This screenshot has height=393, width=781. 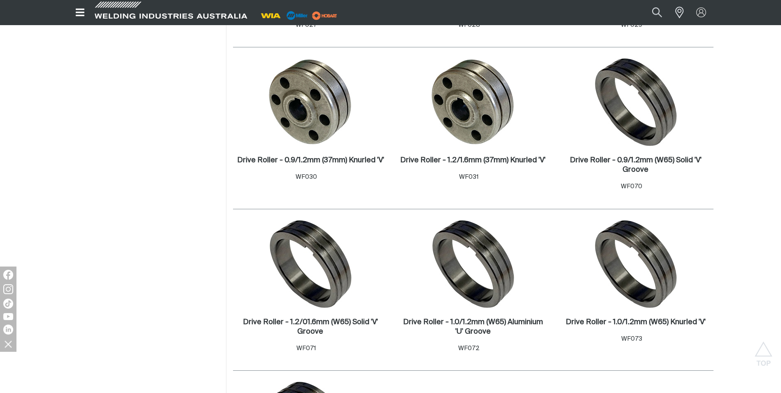 What do you see at coordinates (8, 304) in the screenshot?
I see `img: TikTok` at bounding box center [8, 304].